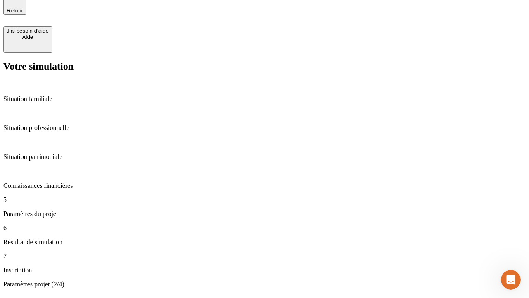  Describe the element at coordinates (28, 31) in the screenshot. I see `div: J’ai besoin d'aide` at that location.